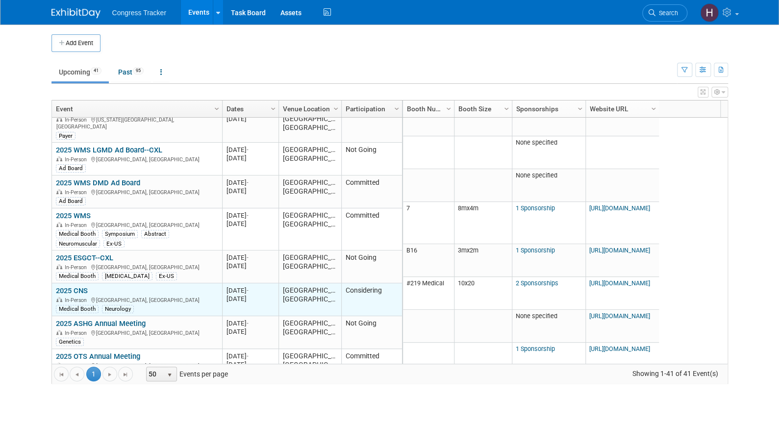 The width and height of the screenshot is (779, 425). I want to click on a: 2025 ESGCT--CXL, so click(84, 258).